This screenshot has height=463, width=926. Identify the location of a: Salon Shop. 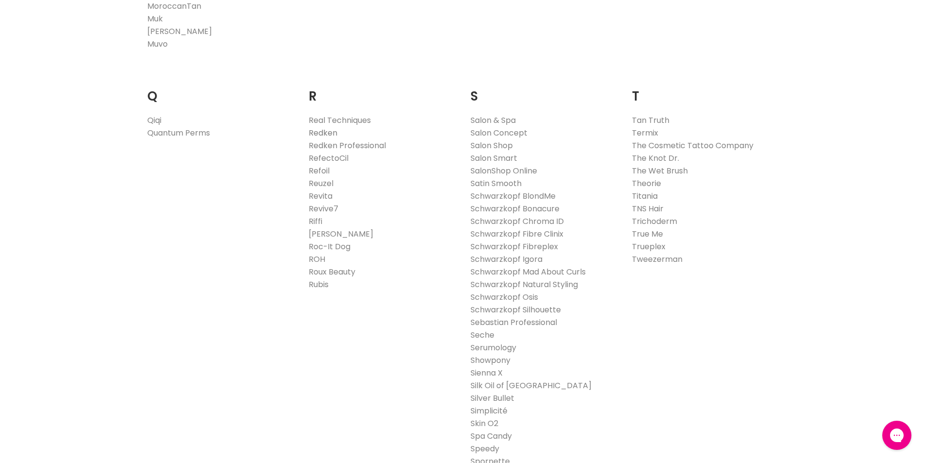
(491, 145).